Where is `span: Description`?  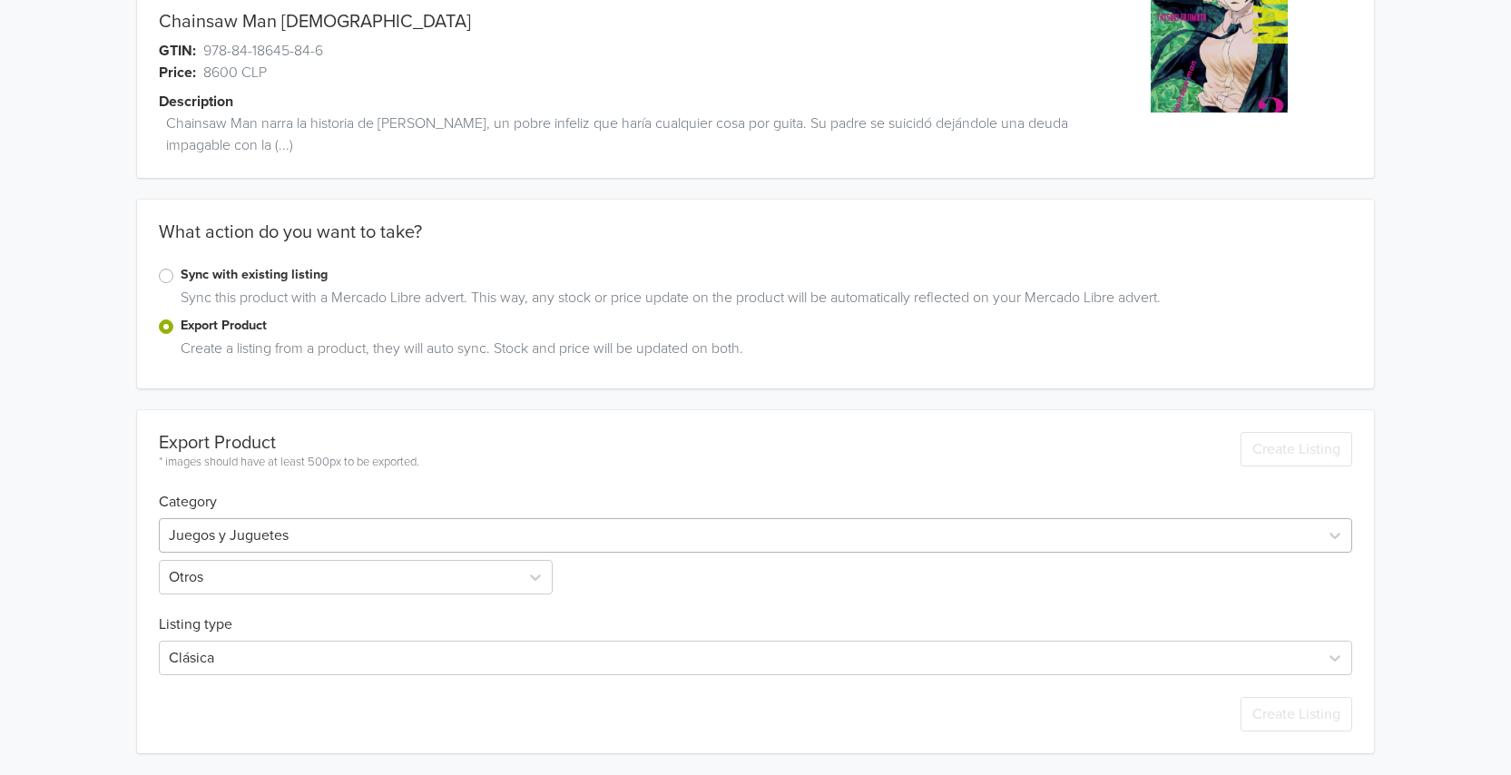
span: Description is located at coordinates (196, 102).